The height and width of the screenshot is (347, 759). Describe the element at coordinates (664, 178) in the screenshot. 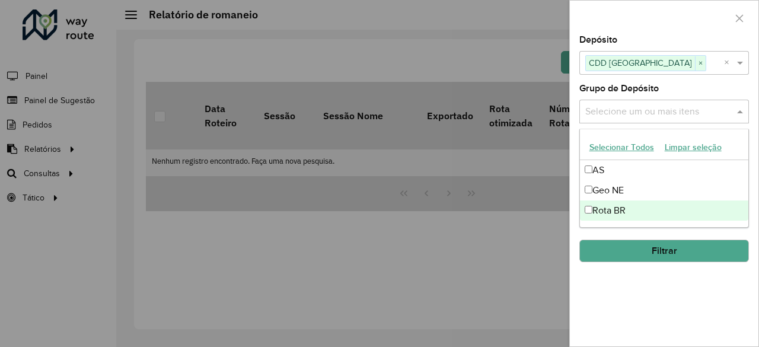

I see `ng-dropdown-panel: Options list` at that location.